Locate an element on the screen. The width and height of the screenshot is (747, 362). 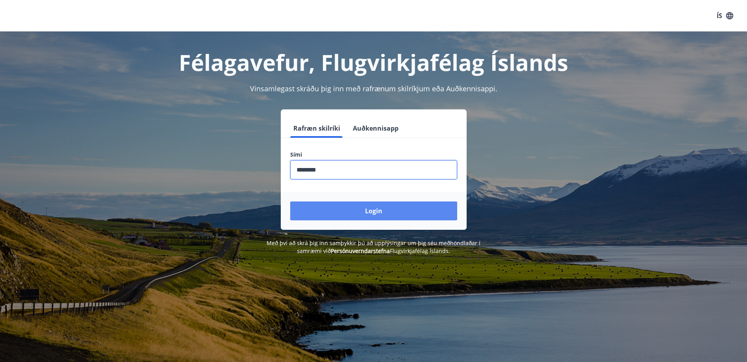
a: Persónuverndarstefna is located at coordinates (360, 251).